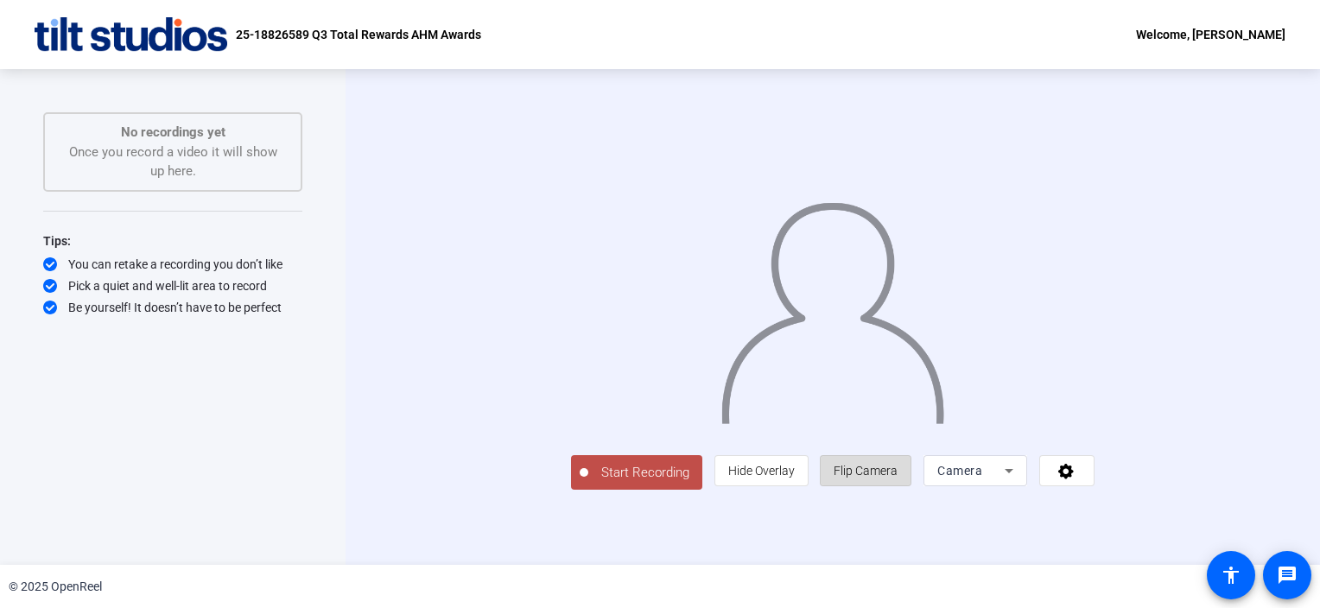  Describe the element at coordinates (358, 35) in the screenshot. I see `p: 25-18826589 Q3 Total Rewards AHM Awards` at that location.